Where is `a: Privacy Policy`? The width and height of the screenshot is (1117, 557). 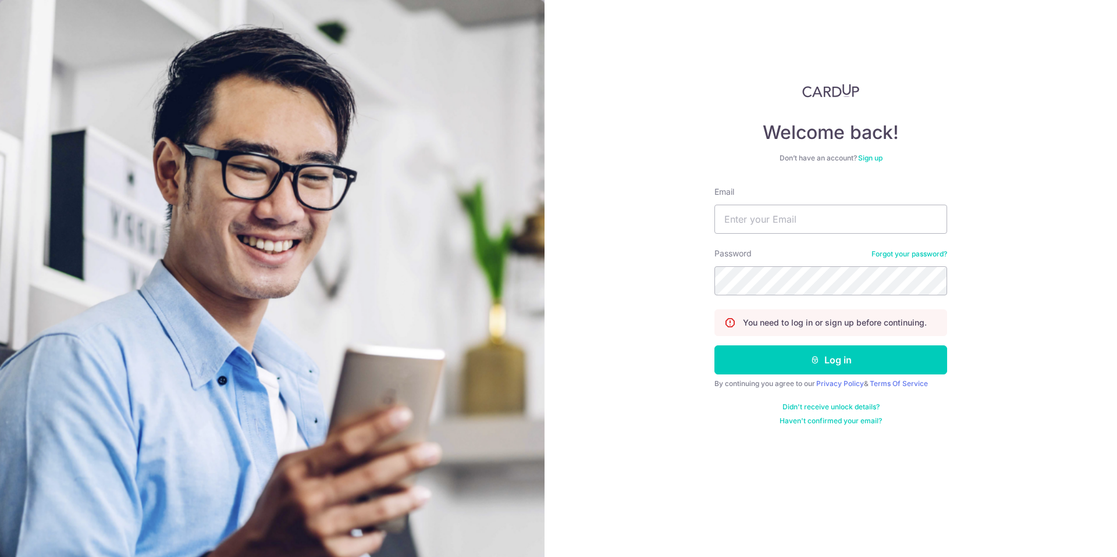 a: Privacy Policy is located at coordinates (840, 383).